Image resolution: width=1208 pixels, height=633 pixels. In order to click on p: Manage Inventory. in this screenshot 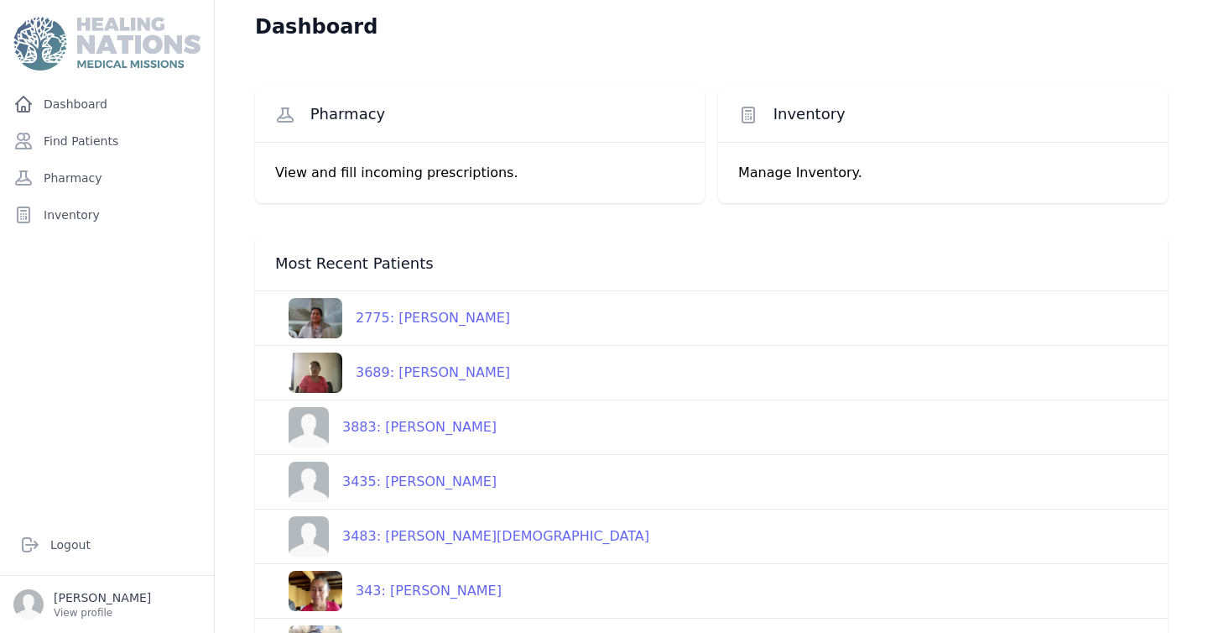, I will do `click(943, 173)`.